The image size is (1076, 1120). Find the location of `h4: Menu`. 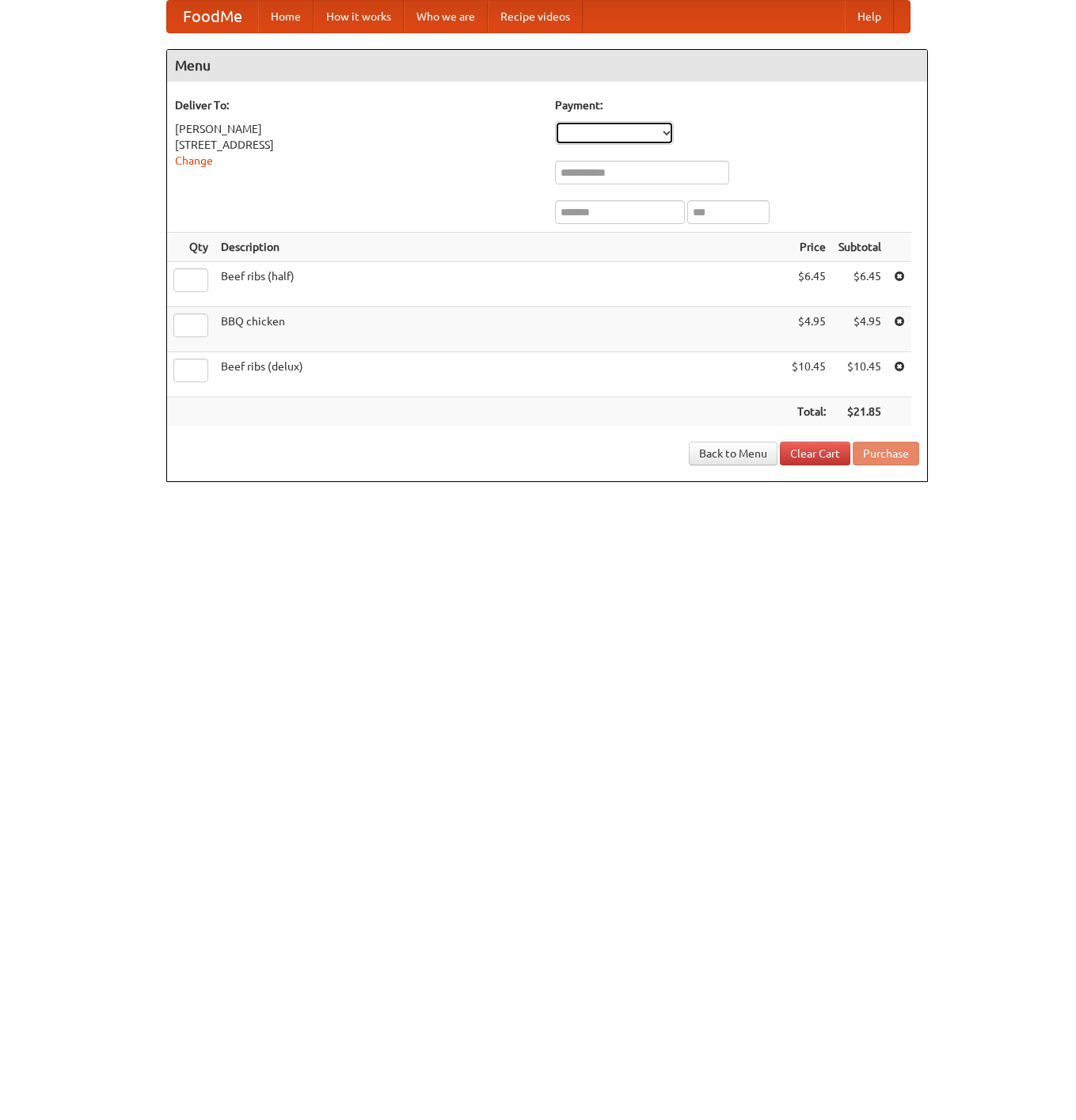

h4: Menu is located at coordinates (547, 66).